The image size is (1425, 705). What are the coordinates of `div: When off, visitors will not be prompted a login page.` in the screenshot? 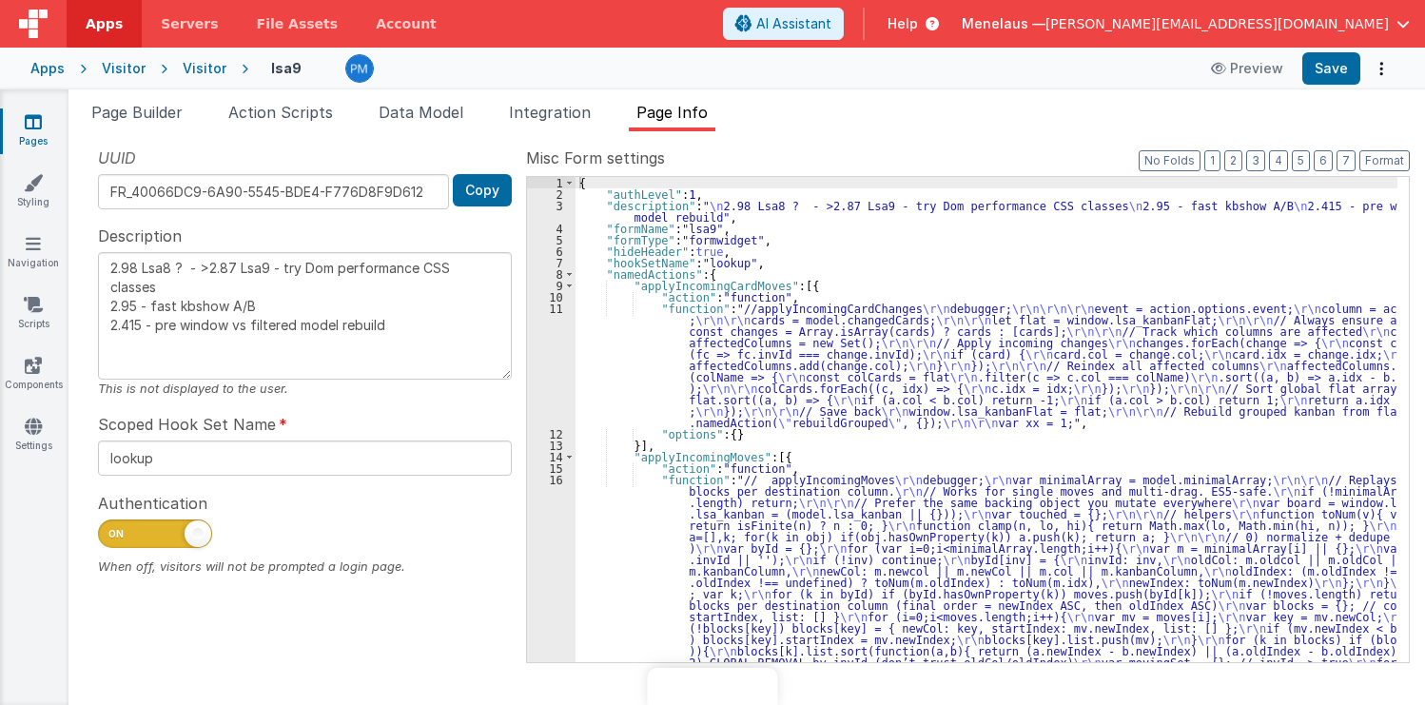 It's located at (304, 566).